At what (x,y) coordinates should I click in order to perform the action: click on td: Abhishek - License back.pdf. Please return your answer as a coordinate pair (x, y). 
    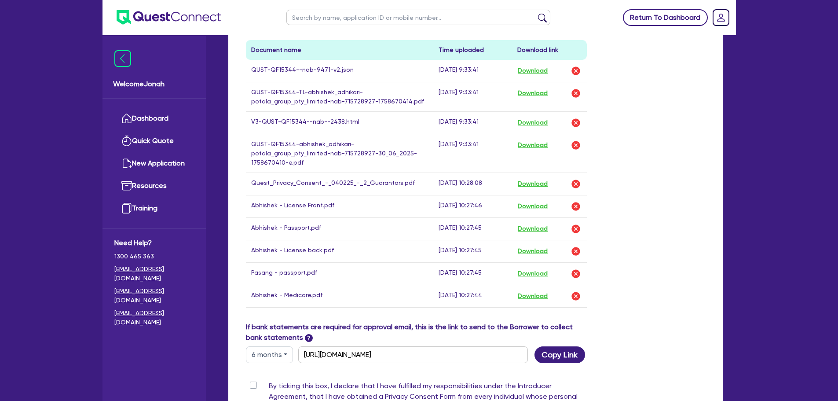
    Looking at the image, I should click on (340, 251).